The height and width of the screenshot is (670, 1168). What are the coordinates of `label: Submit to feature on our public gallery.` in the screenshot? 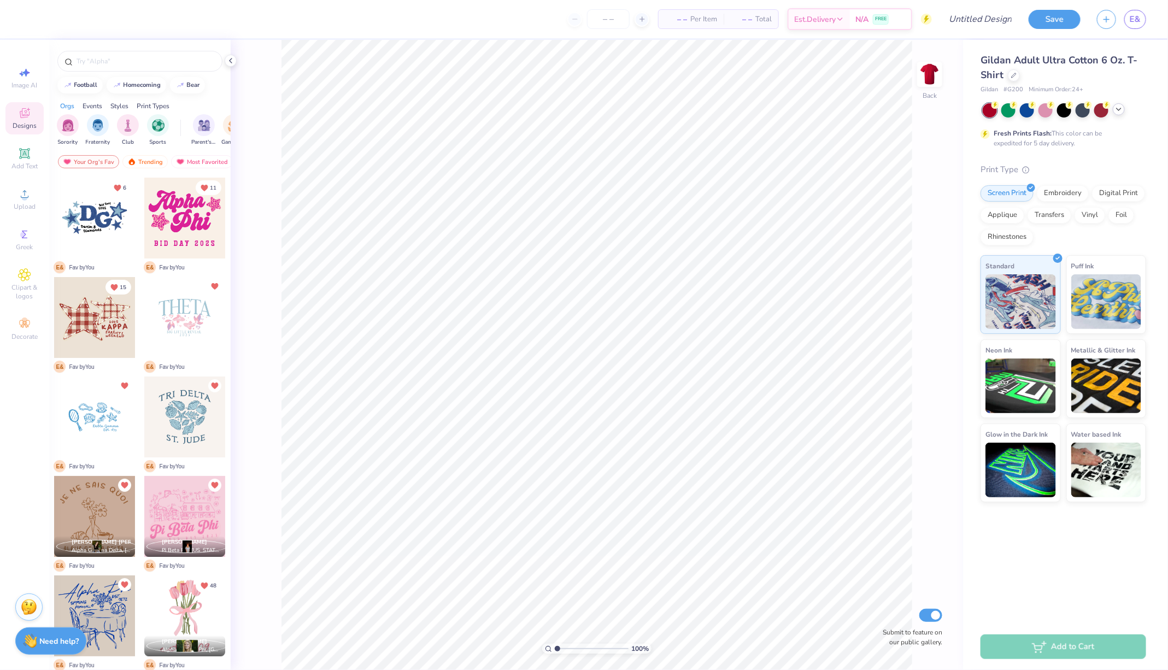 It's located at (909, 637).